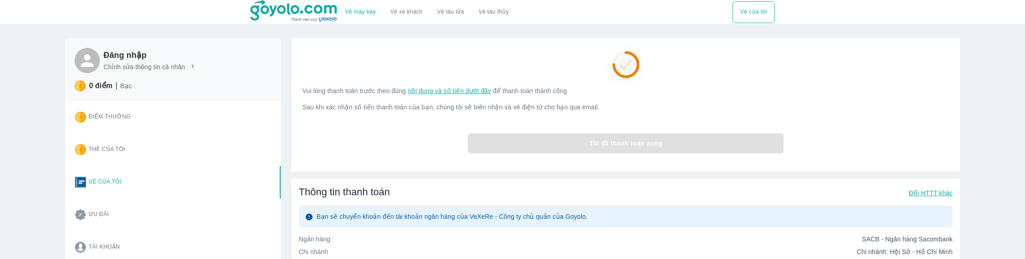 Image resolution: width=1025 pixels, height=259 pixels. I want to click on p: Bạc, so click(126, 86).